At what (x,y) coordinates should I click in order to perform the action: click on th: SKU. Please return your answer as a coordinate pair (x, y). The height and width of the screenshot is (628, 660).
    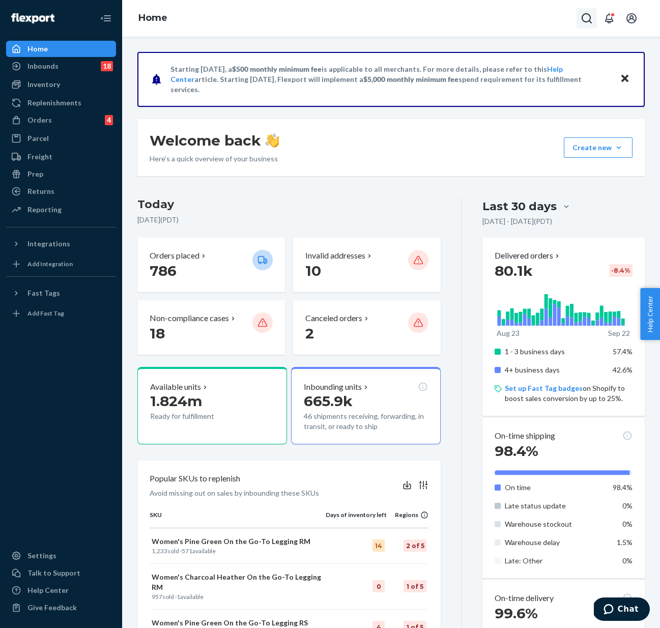
    Looking at the image, I should click on (238, 519).